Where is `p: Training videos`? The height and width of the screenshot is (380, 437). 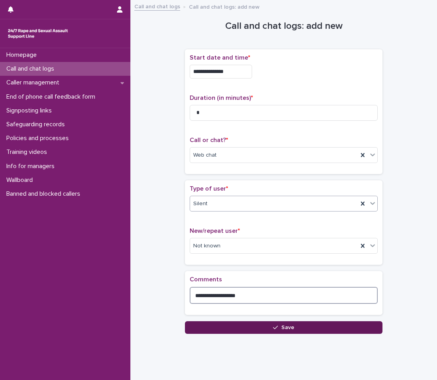
p: Training videos is located at coordinates (28, 152).